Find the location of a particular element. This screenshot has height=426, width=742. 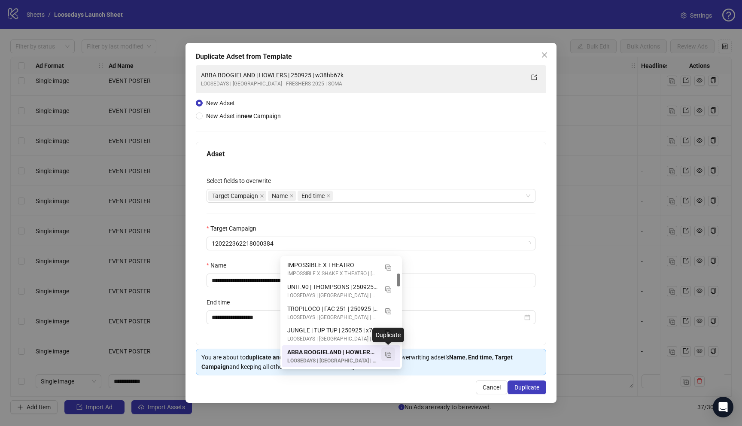

button: Close is located at coordinates (544, 55).